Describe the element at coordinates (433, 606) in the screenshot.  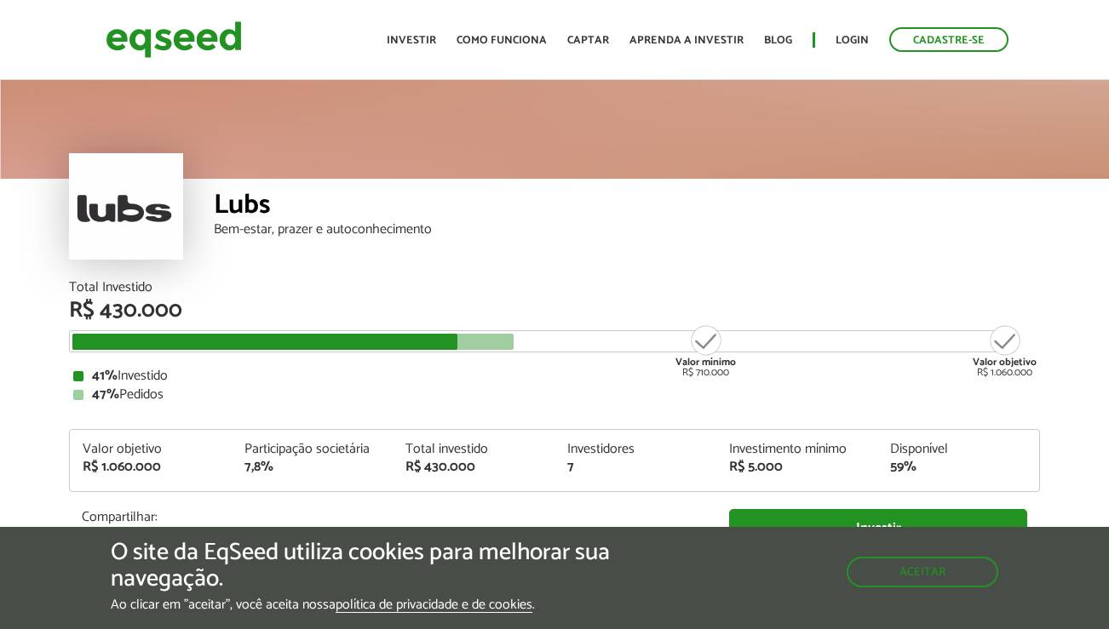
I see `a: política de privacidade e de cookies` at that location.